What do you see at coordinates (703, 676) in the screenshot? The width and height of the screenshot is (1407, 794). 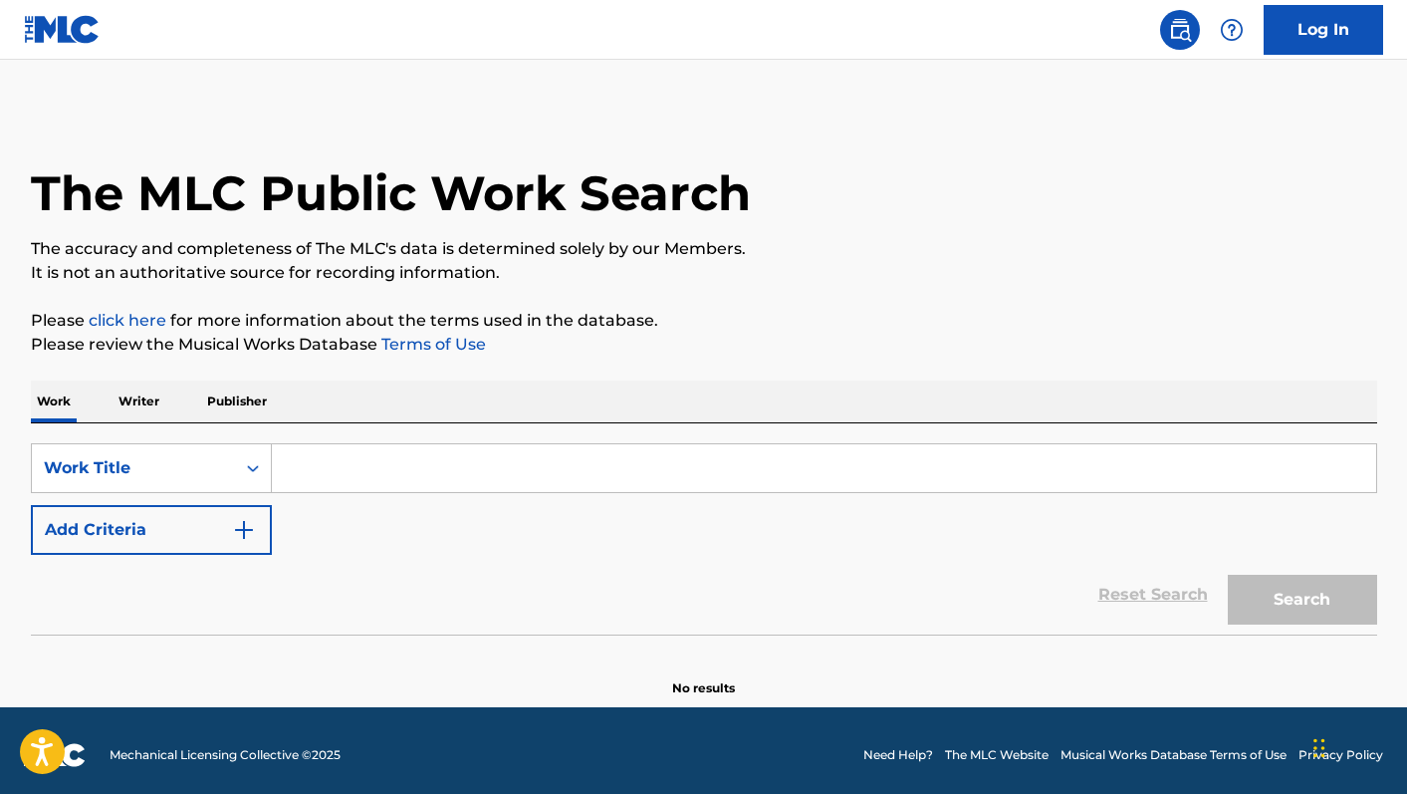 I see `p: No results` at bounding box center [703, 676].